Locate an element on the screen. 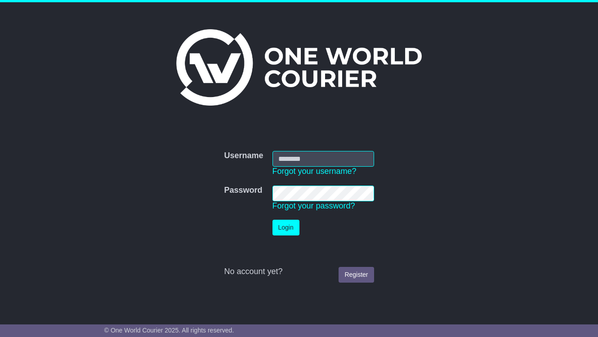 The height and width of the screenshot is (337, 598). div: No account yet? is located at coordinates (299, 272).